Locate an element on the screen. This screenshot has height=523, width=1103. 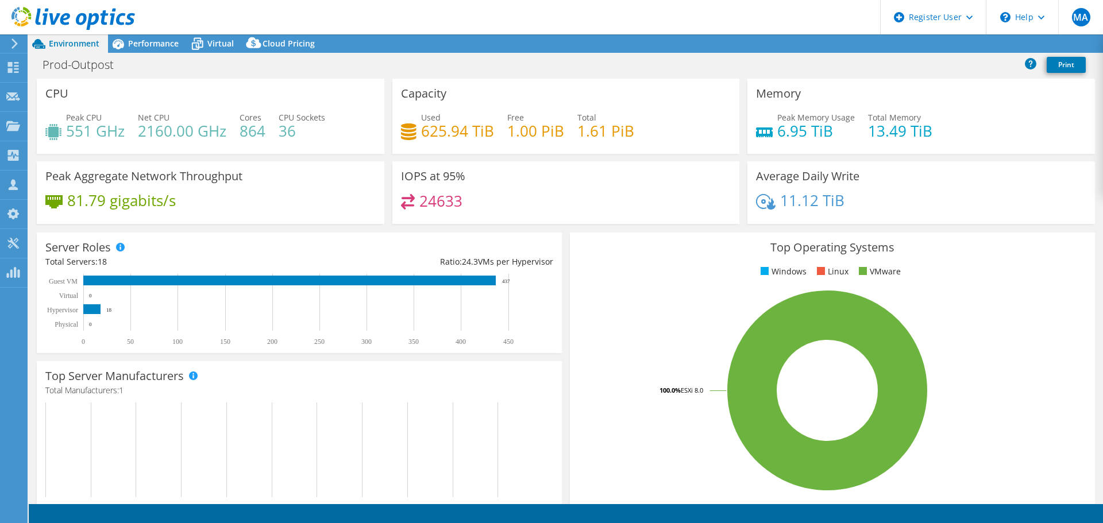
span: Total is located at coordinates (586, 117).